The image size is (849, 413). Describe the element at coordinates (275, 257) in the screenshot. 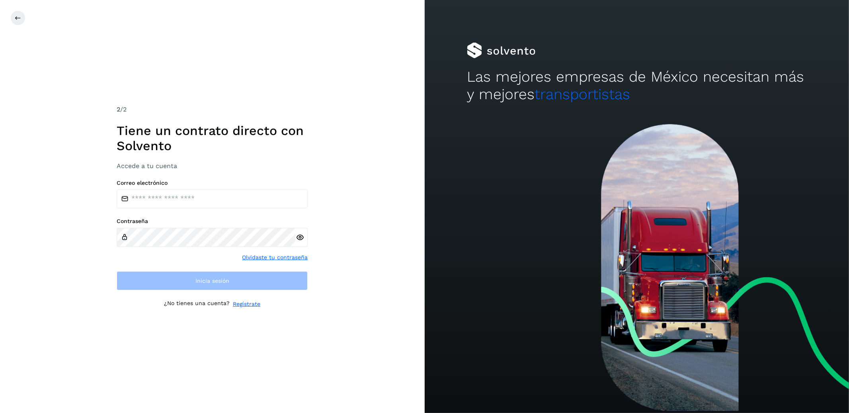

I see `a: Olvidaste tu contraseña` at that location.